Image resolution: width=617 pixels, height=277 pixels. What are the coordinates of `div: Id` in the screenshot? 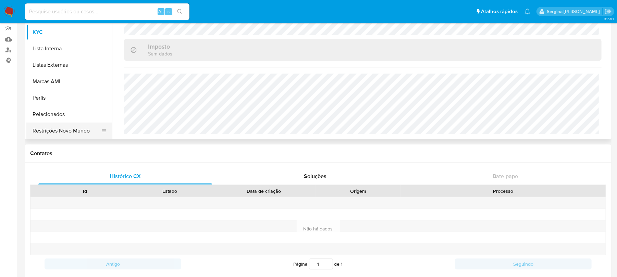 It's located at (85, 191).